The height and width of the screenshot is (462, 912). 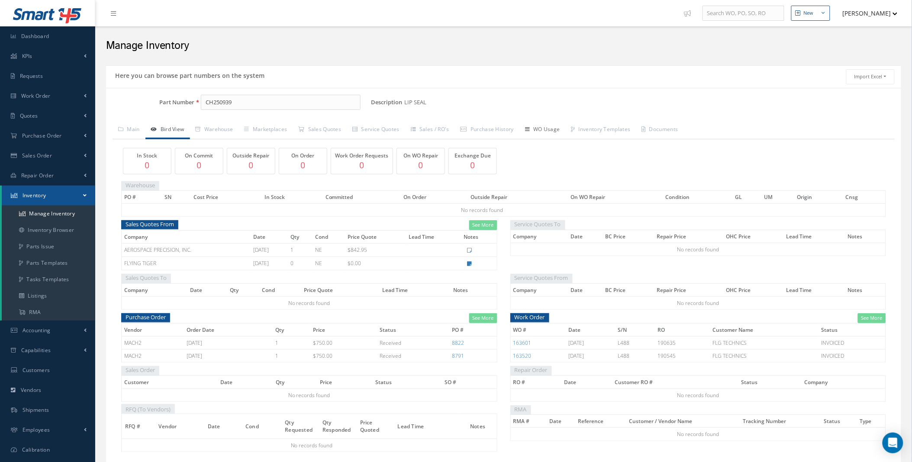 What do you see at coordinates (142, 197) in the screenshot?
I see `th: PO #` at bounding box center [142, 197].